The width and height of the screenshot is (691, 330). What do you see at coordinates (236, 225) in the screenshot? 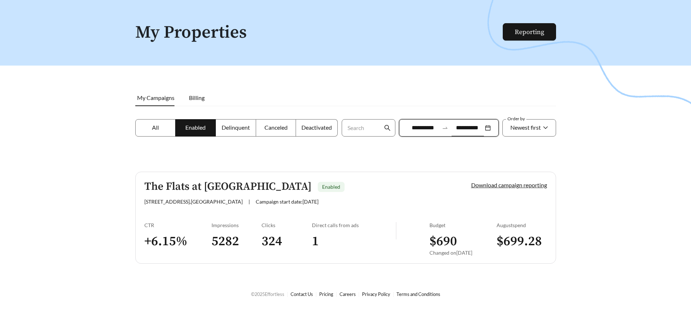
I see `div: Impressions` at bounding box center [236, 225].